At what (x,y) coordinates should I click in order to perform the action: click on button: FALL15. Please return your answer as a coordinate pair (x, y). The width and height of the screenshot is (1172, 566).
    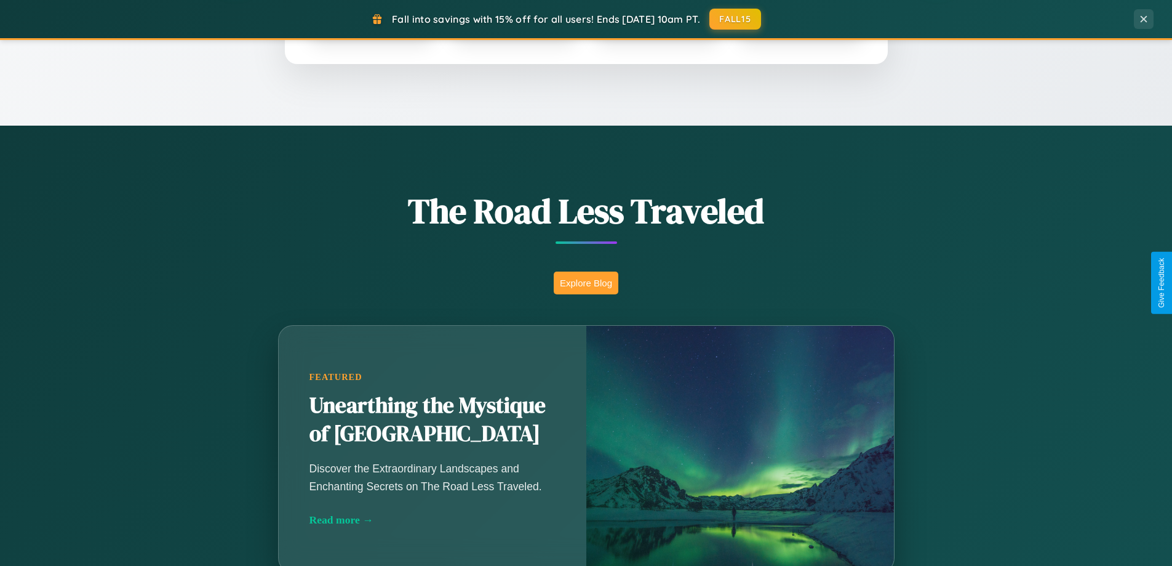
    Looking at the image, I should click on (735, 19).